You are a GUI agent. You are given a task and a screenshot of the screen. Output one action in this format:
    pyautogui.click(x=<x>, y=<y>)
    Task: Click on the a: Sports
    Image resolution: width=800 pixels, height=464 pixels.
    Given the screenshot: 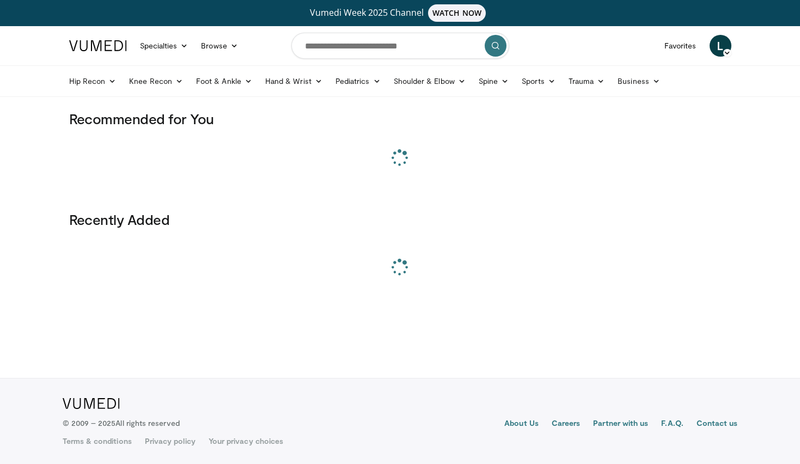 What is the action you would take?
    pyautogui.click(x=539, y=81)
    